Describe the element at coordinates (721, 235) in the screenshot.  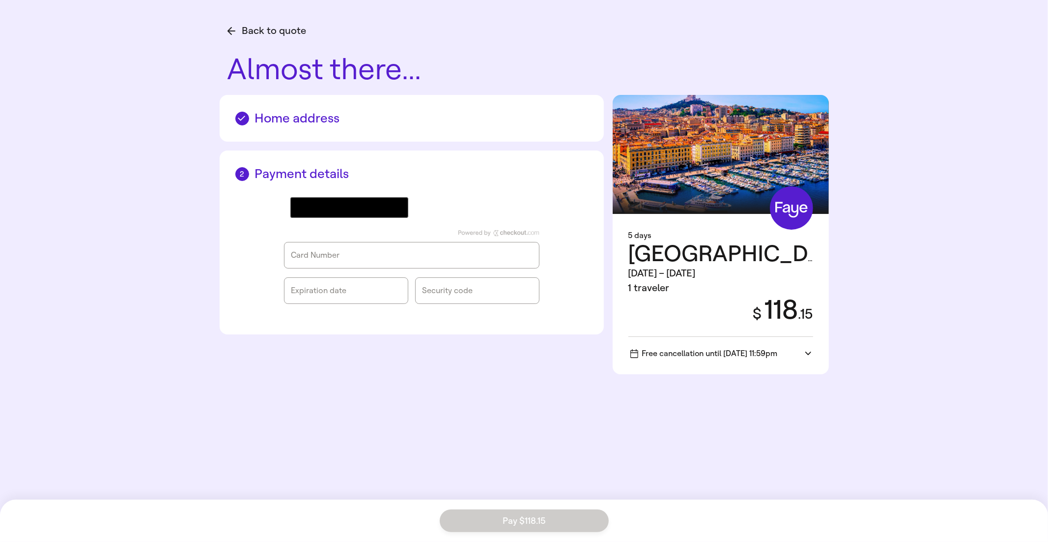
I see `div: 5 days` at that location.